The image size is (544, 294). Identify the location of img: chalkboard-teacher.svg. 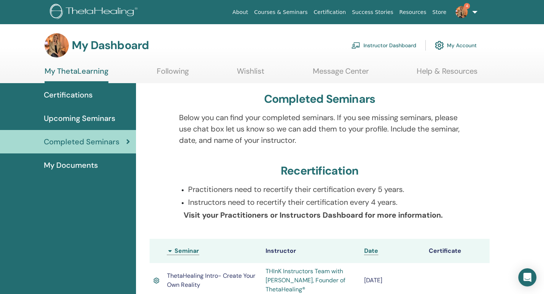
(356, 45).